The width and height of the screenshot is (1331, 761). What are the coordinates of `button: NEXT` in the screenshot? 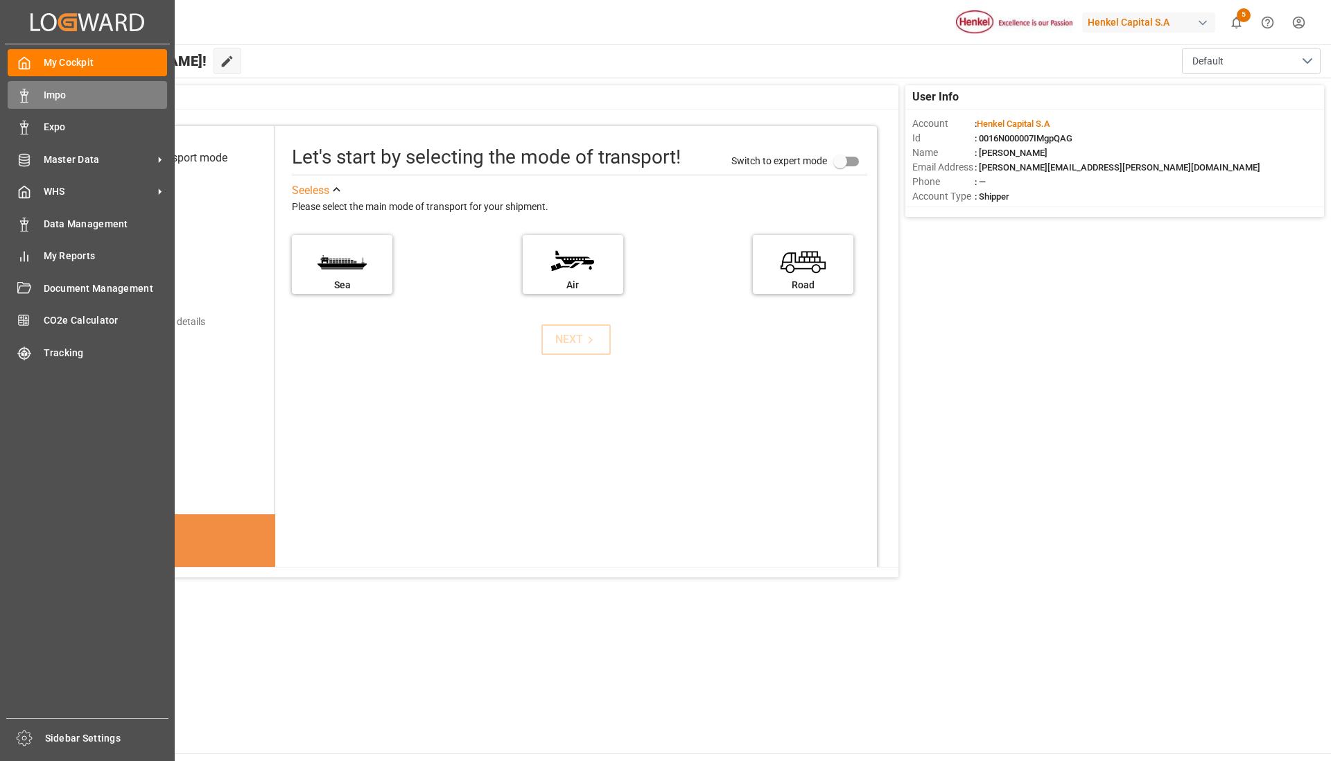 It's located at (576, 340).